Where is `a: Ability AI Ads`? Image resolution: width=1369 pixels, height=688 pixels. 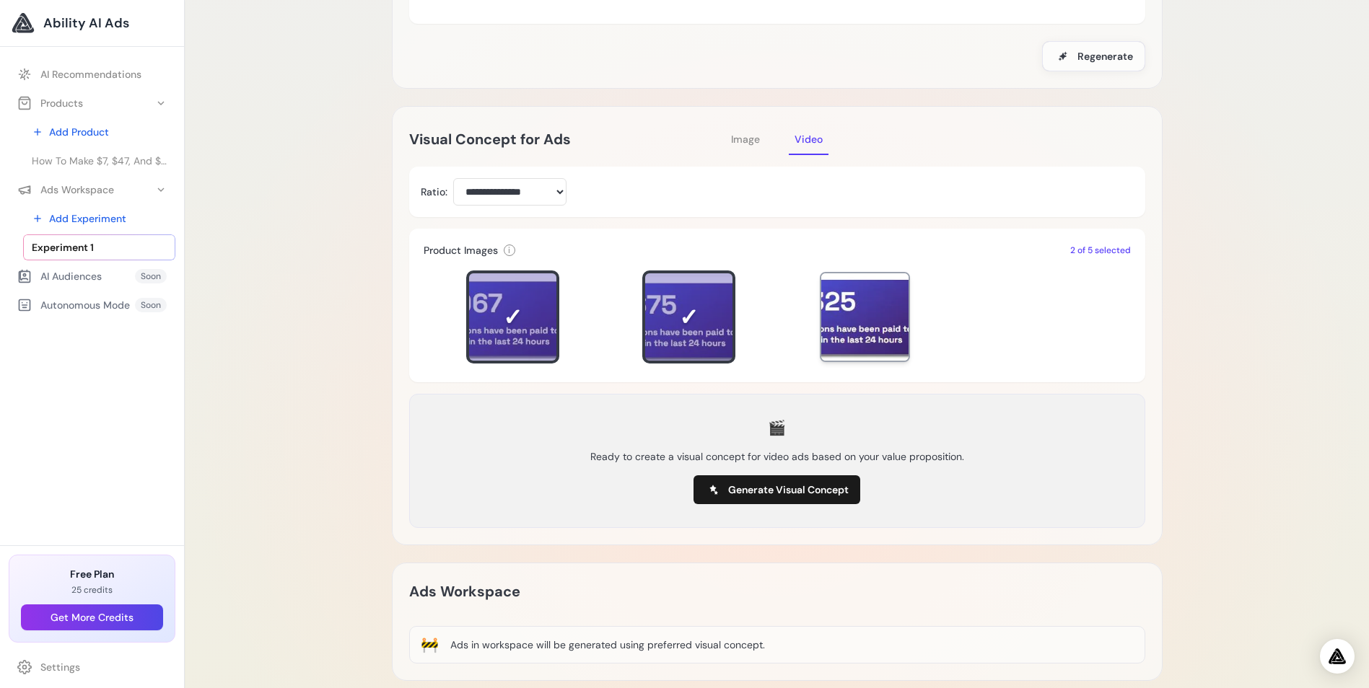
a: Ability AI Ads is located at coordinates (92, 23).